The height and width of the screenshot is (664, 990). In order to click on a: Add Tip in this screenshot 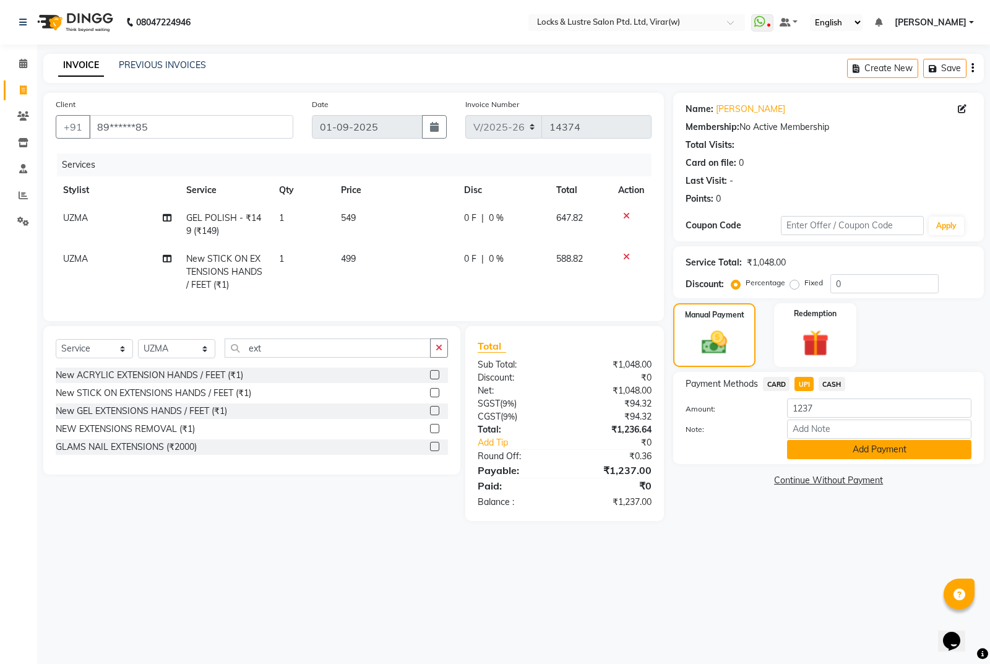, I will do `click(525, 442)`.